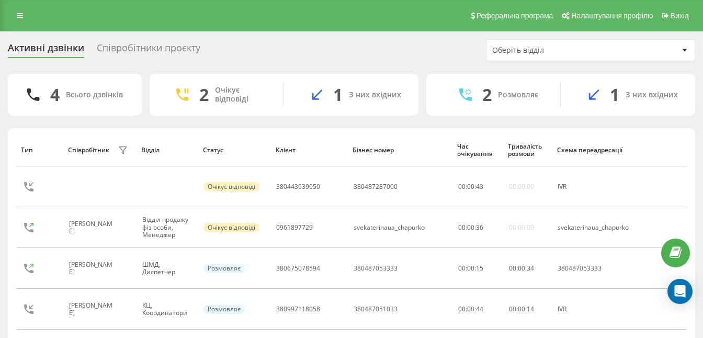  Describe the element at coordinates (46, 50) in the screenshot. I see `div: Активні дзвінки` at that location.